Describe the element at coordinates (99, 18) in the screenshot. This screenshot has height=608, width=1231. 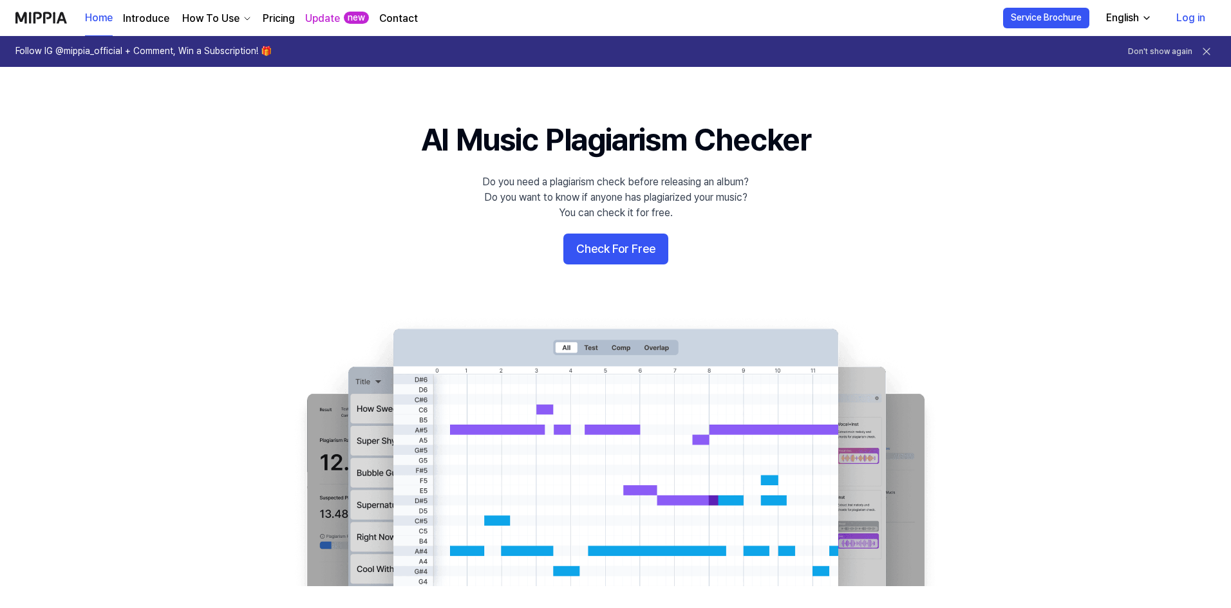
I see `a: Home` at that location.